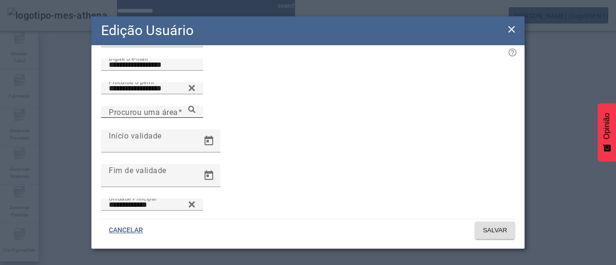 The width and height of the screenshot is (616, 265). What do you see at coordinates (606, 126) in the screenshot?
I see `font: Opinião` at bounding box center [606, 126].